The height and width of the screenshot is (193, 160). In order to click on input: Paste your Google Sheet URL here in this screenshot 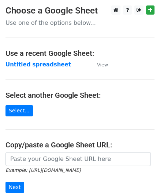, I will do `click(78, 159)`.